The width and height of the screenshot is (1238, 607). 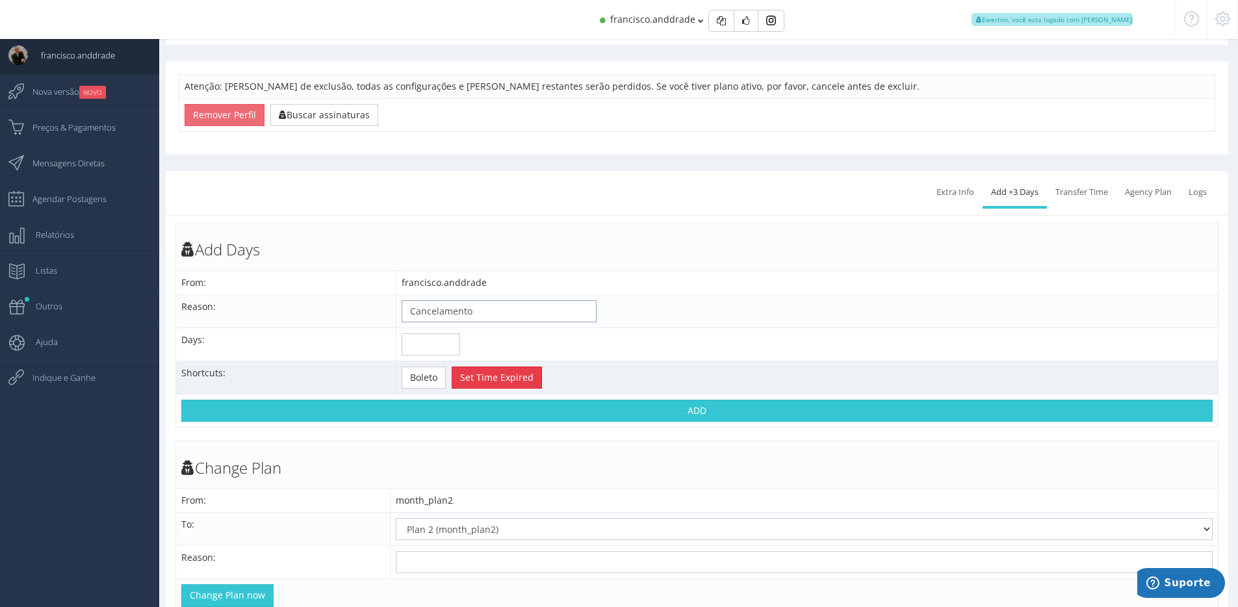 What do you see at coordinates (283, 529) in the screenshot?
I see `td: To:` at bounding box center [283, 529].